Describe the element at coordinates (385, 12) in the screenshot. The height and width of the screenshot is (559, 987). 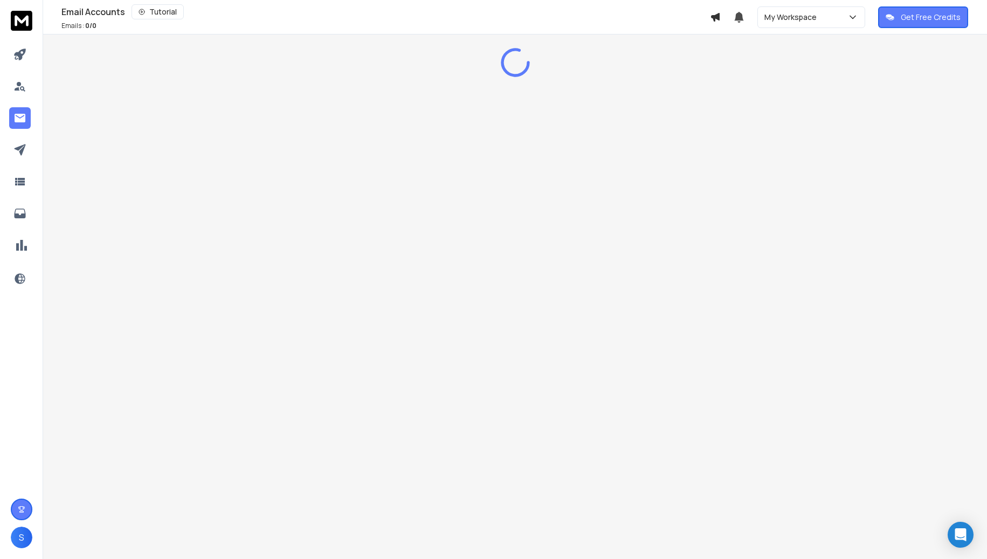
I see `div: Email Accounts` at that location.